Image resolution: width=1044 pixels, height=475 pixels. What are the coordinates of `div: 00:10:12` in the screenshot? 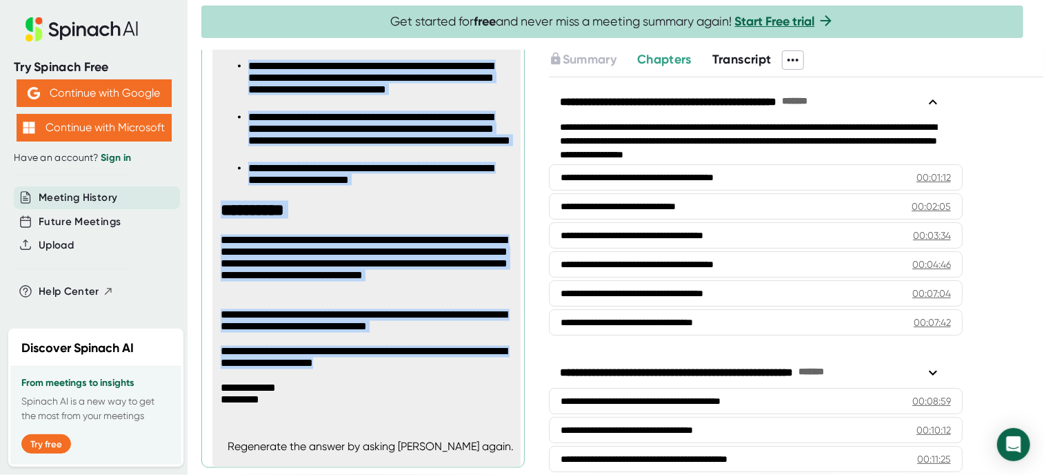 It's located at (934, 430).